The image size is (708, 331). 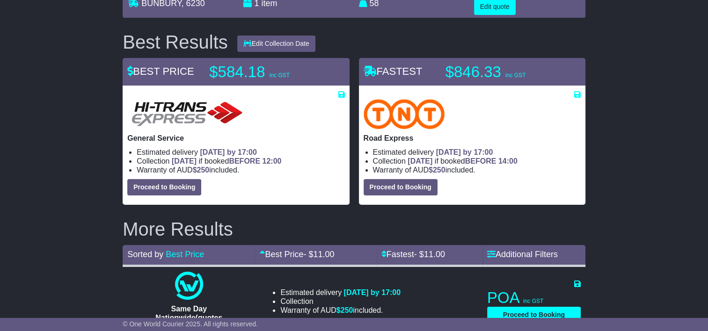 What do you see at coordinates (504, 72) in the screenshot?
I see `p: $846.33` at bounding box center [504, 72].